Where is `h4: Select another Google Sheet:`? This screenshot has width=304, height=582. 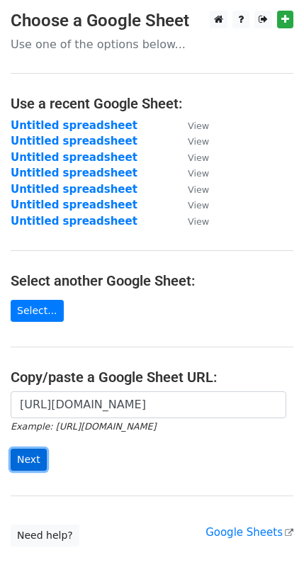 h4: Select another Google Sheet: is located at coordinates (152, 281).